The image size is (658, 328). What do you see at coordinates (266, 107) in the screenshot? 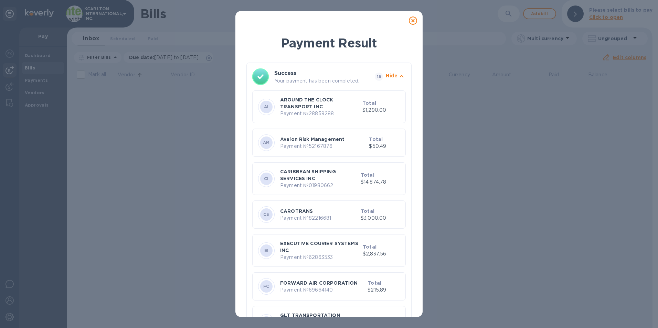
I see `b: AI` at bounding box center [266, 107].